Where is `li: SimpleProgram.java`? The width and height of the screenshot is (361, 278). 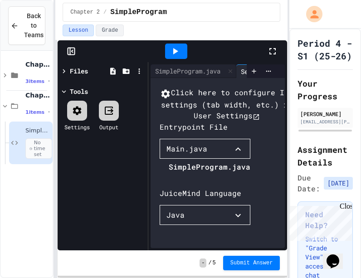
li: SimpleProgram.java is located at coordinates (210, 167).